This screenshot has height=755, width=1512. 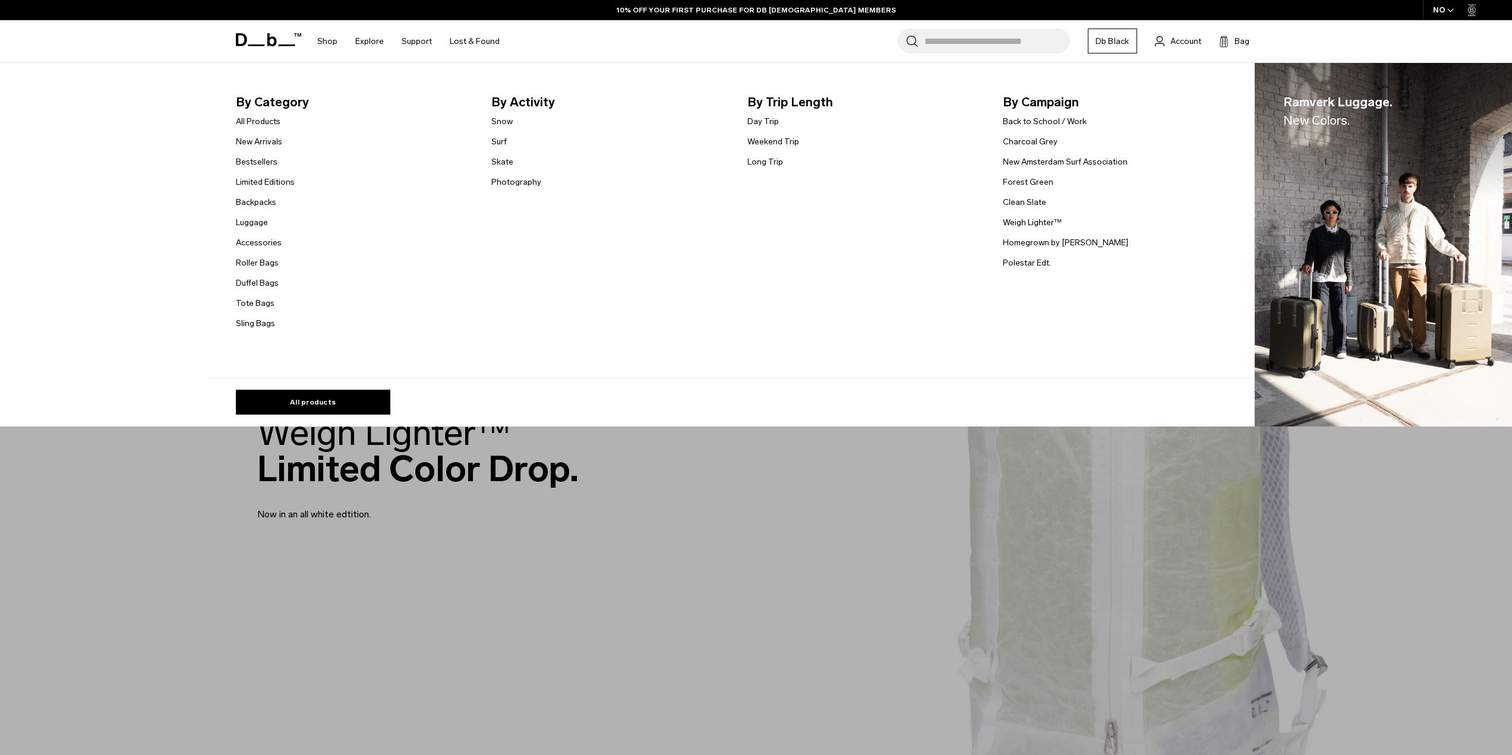 What do you see at coordinates (1030, 141) in the screenshot?
I see `a: Charcoal Grey` at bounding box center [1030, 141].